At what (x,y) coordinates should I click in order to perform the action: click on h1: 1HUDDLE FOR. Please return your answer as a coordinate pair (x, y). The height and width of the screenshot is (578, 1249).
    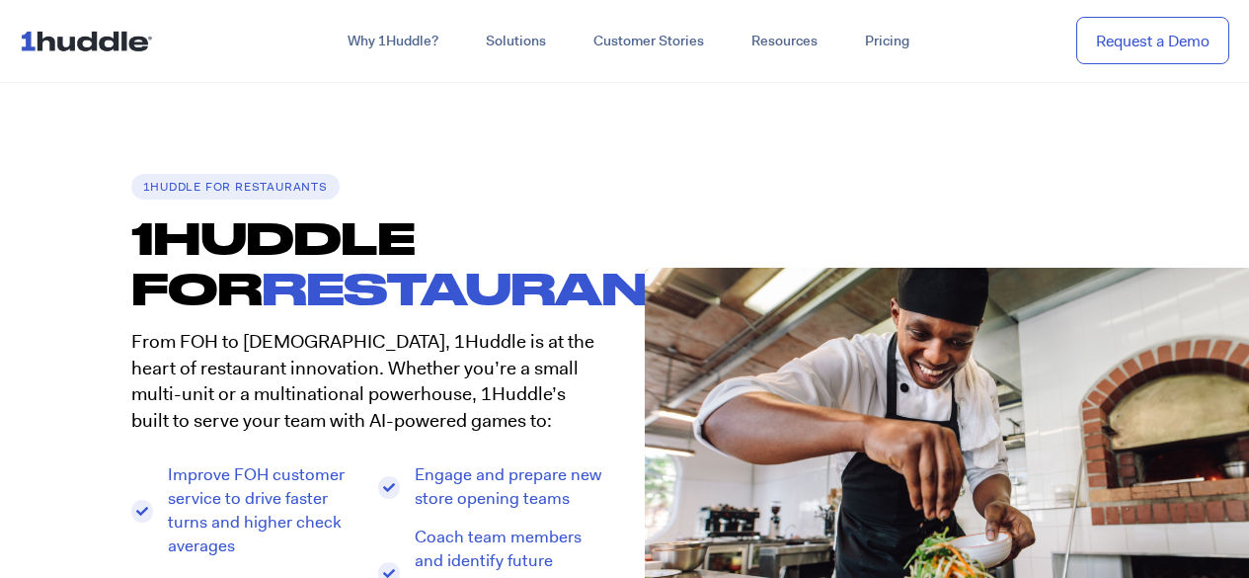
    Looking at the image, I should click on (378, 263).